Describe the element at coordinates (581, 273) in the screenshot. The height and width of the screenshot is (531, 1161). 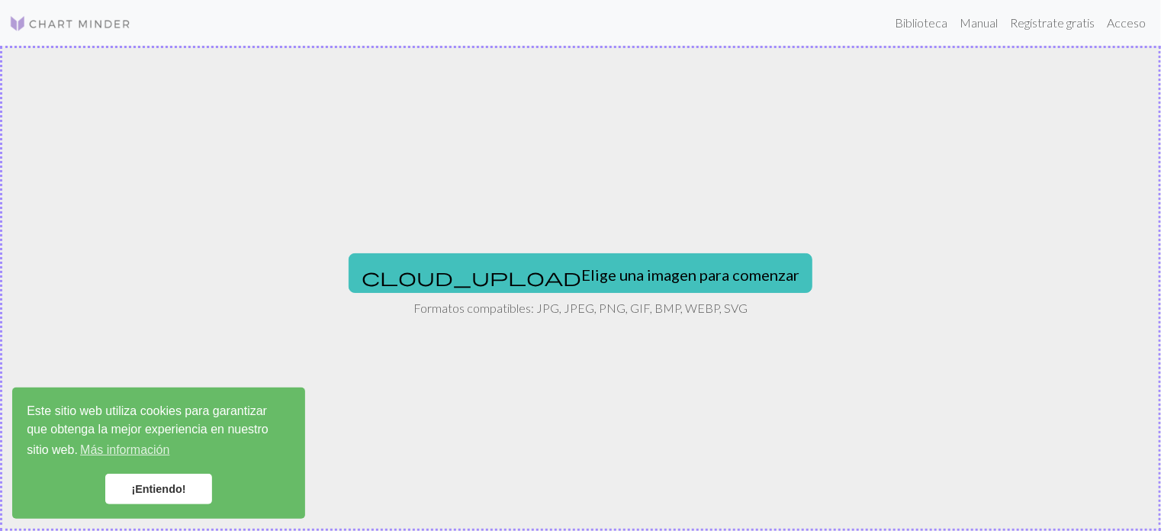
I see `button: Elige una imagen para comenzar` at that location.